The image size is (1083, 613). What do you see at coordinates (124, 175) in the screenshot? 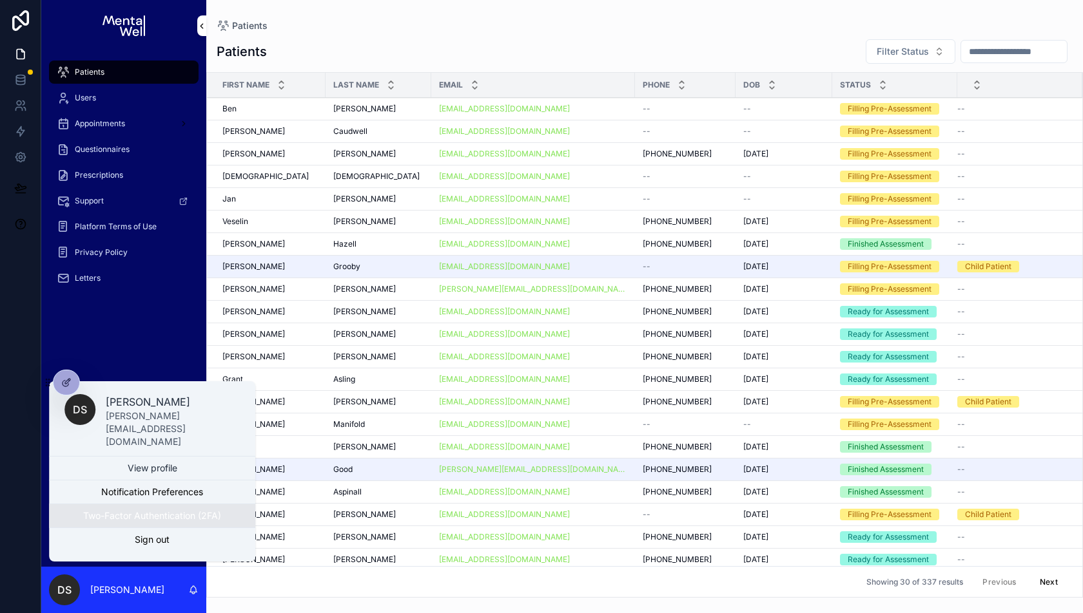
I see `a: Prescriptions` at bounding box center [124, 175].